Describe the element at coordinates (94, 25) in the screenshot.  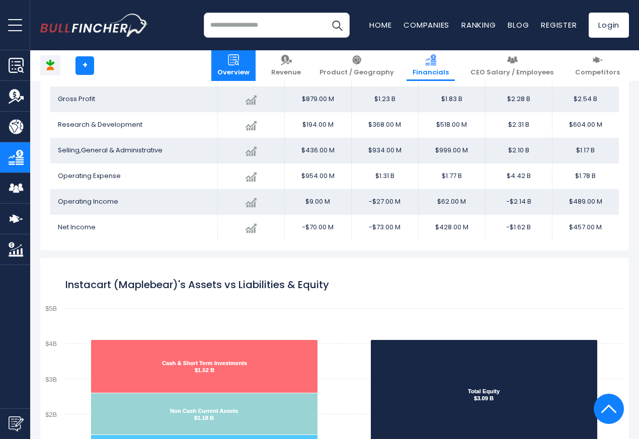
I see `a: Go to homepage` at that location.